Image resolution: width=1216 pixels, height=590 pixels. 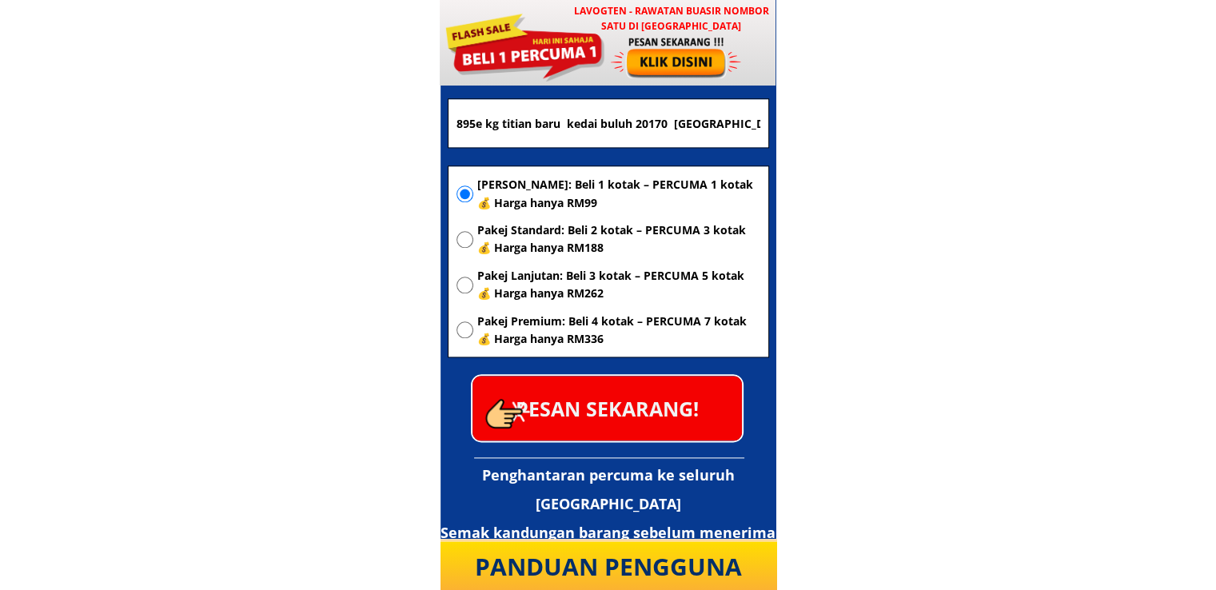 What do you see at coordinates (607, 408) in the screenshot?
I see `p: PESAN SEKARANG!` at bounding box center [607, 408].